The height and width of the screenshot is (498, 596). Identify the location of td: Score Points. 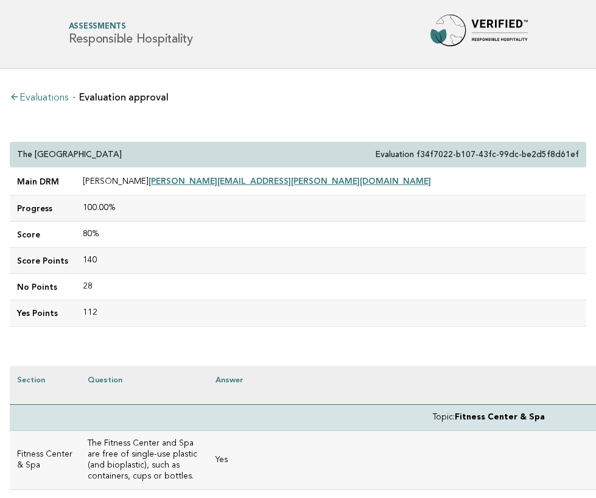
(43, 260).